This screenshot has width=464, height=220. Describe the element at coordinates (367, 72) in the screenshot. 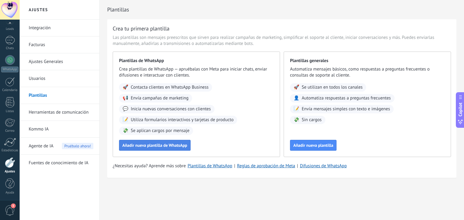

I see `span: Automatiza mensajes básicos, como respuestas a preguntas frecuentes o consultas de soporte al cli...` at that location.